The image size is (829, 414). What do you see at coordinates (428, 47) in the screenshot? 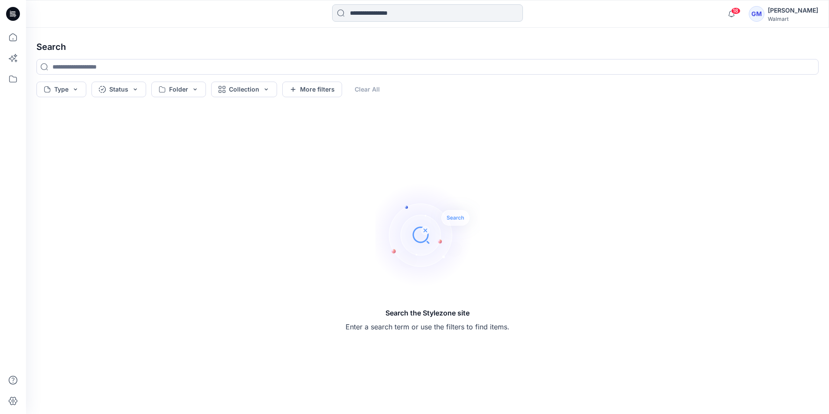
I see `h4: Search` at bounding box center [428, 47].